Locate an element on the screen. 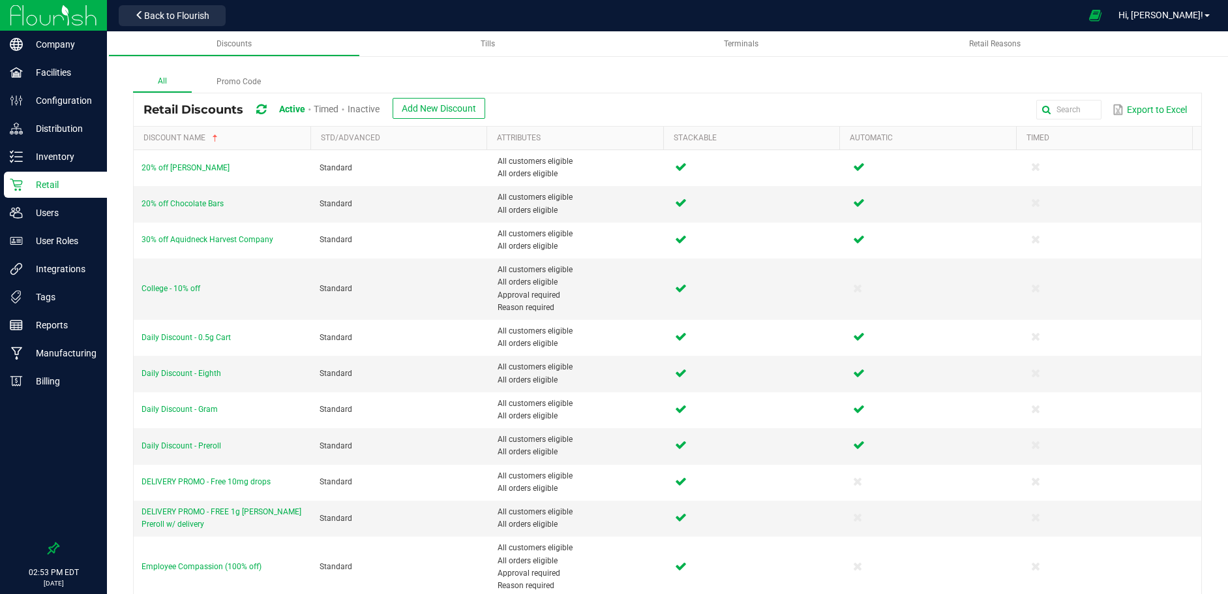 The image size is (1228, 594). span: Back to Flourish is located at coordinates (177, 16).